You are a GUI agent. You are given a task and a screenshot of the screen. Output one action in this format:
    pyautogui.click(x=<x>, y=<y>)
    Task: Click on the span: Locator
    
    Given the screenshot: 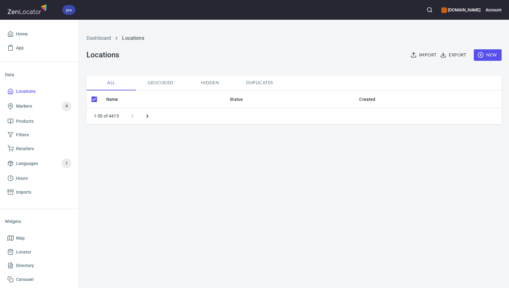 What is the action you would take?
    pyautogui.click(x=23, y=252)
    